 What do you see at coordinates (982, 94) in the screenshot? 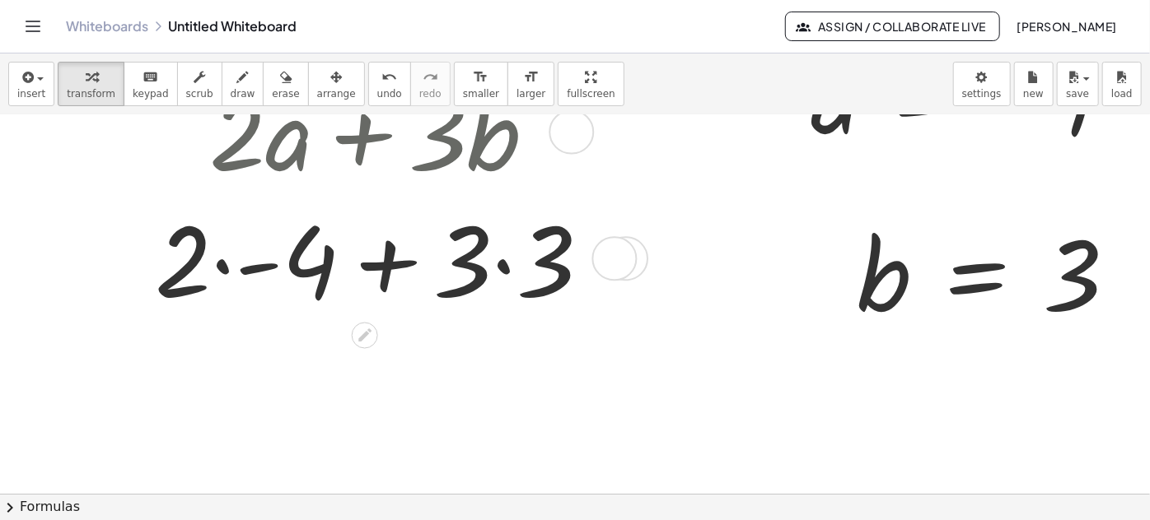
I see `span: settings` at bounding box center [982, 94].